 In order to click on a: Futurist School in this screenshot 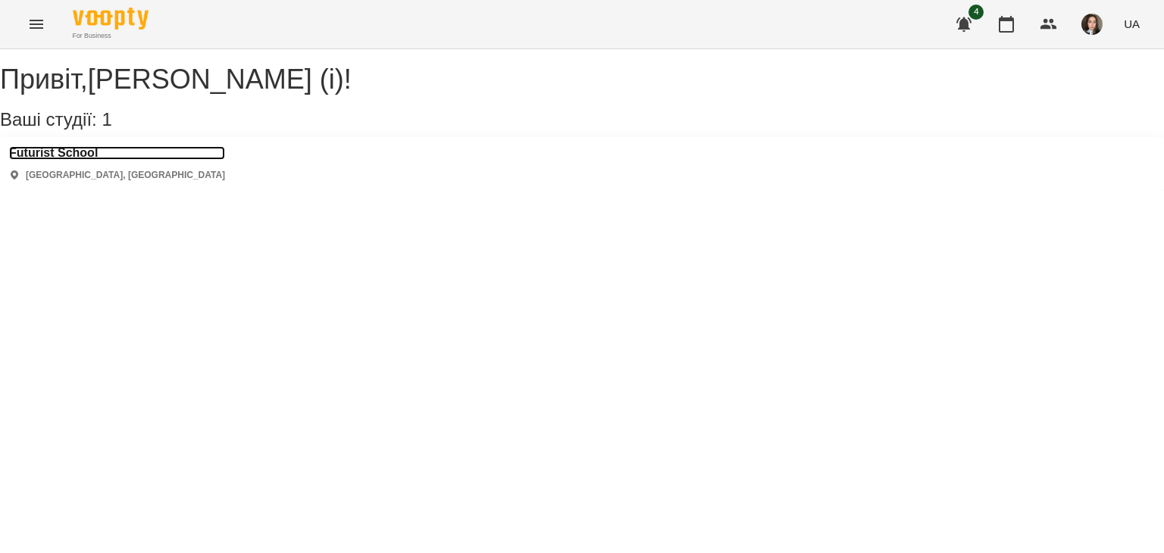, I will do `click(117, 153)`.